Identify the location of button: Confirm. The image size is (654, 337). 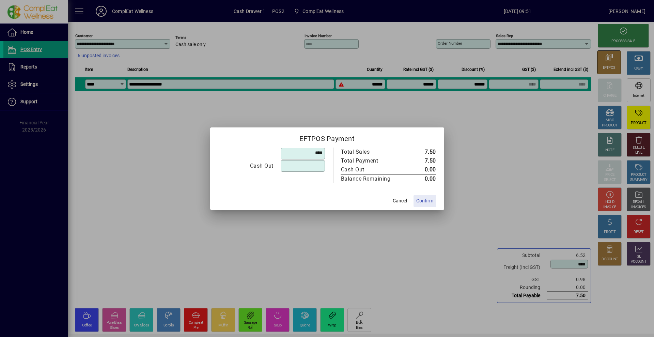
(425, 201).